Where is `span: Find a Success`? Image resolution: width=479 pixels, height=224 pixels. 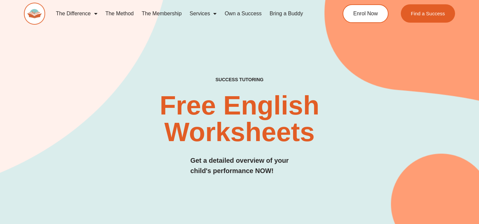
span: Find a Success is located at coordinates (427, 13).